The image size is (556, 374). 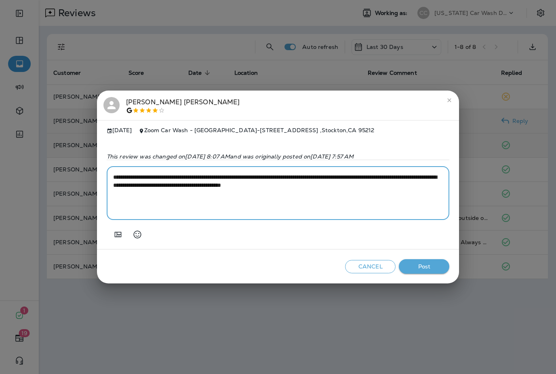 What do you see at coordinates (449, 100) in the screenshot?
I see `button: close` at bounding box center [449, 100].